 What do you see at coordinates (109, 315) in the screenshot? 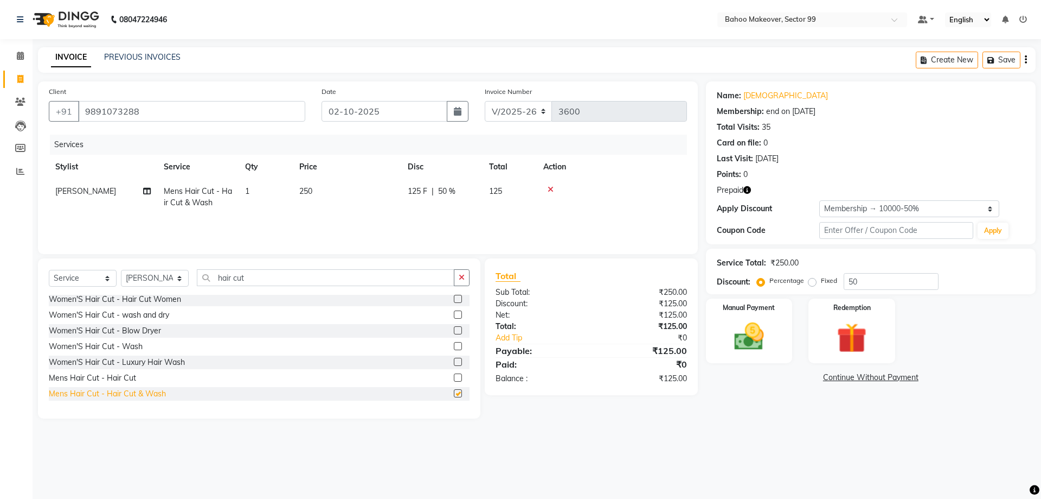
I see `div: Women'S Hair Cut - wash and dry` at bounding box center [109, 315].